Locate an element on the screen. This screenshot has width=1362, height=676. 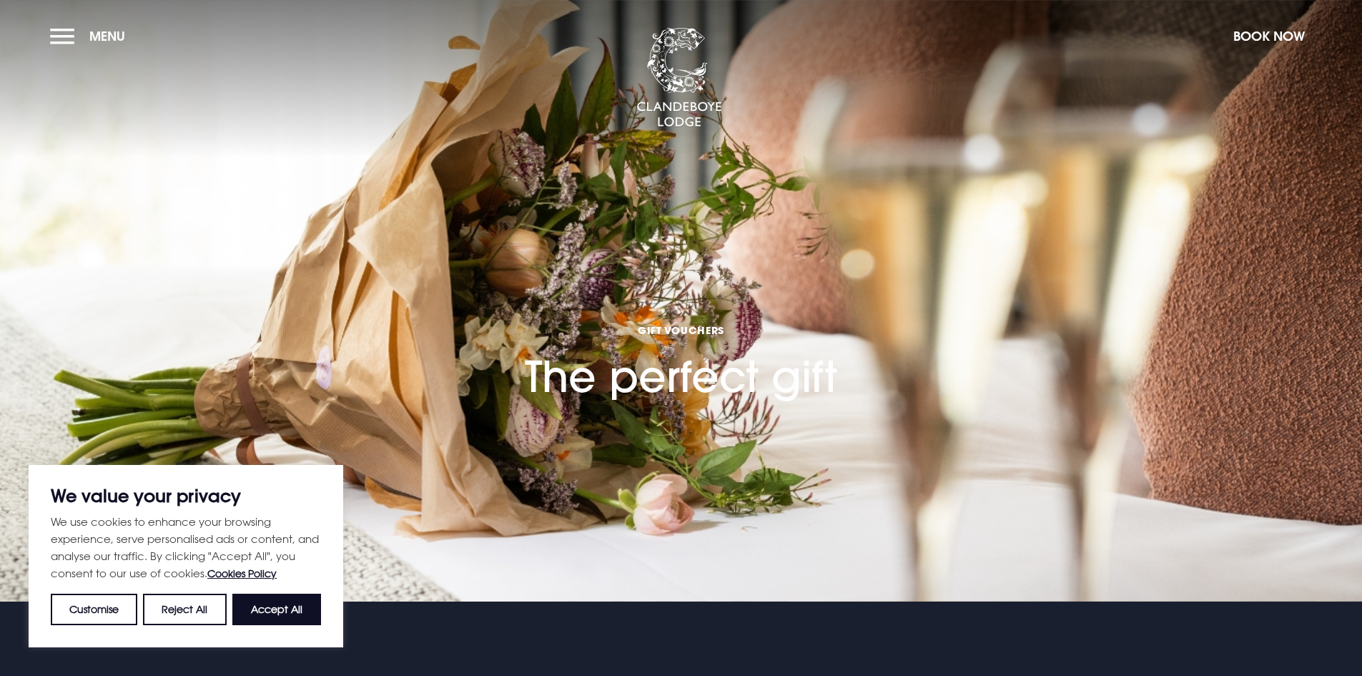
button: Customise is located at coordinates (94, 609).